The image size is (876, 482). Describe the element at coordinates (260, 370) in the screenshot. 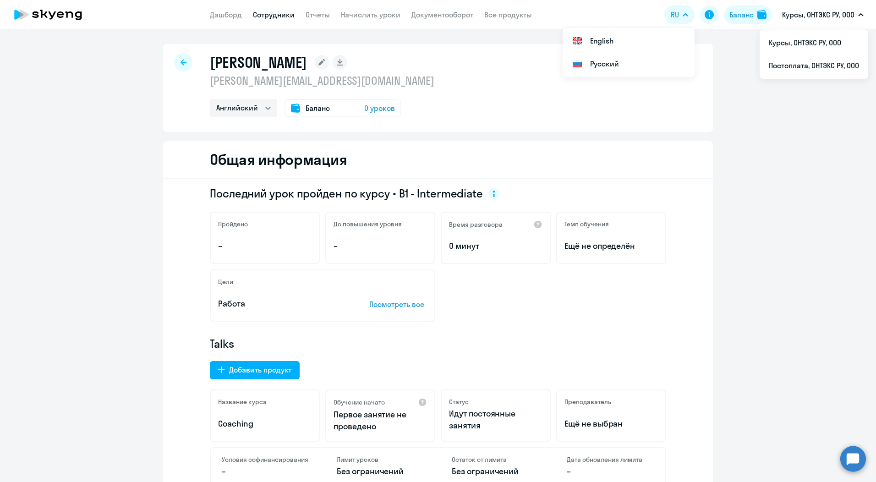

I see `div: Добавить продукт` at that location.